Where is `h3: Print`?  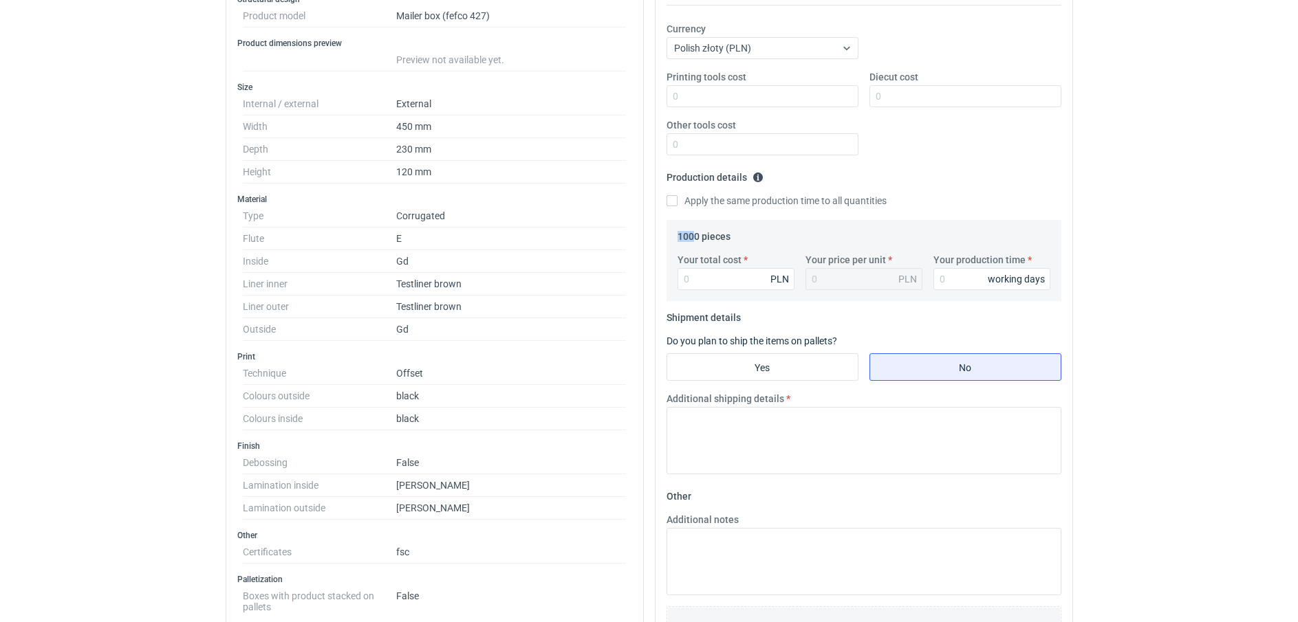 h3: Print is located at coordinates (435, 357).